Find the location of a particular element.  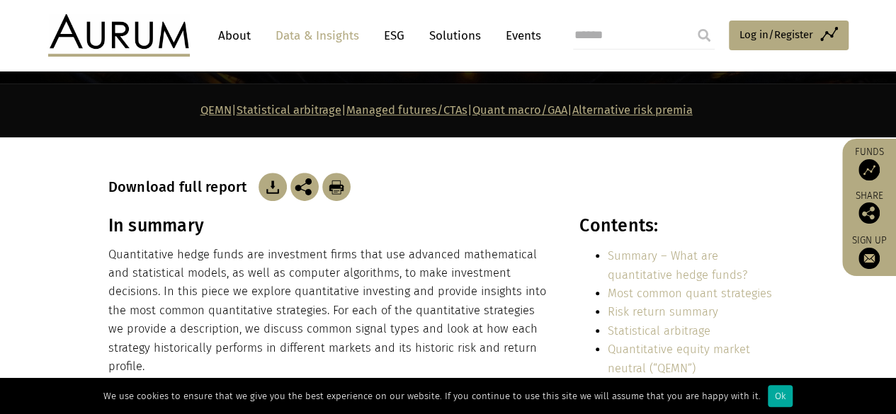

a: Solutions is located at coordinates (455, 35).